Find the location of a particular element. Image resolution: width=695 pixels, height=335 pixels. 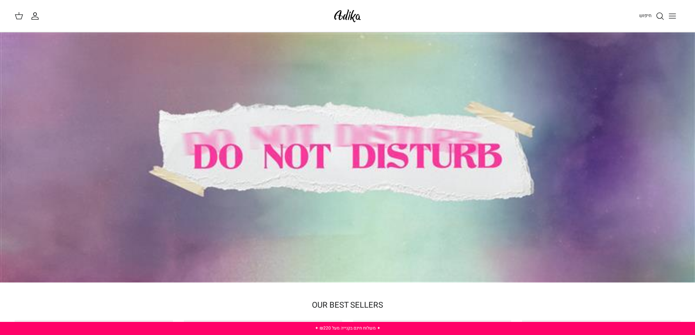

span: OUR BEST SELLERS is located at coordinates (347, 305).